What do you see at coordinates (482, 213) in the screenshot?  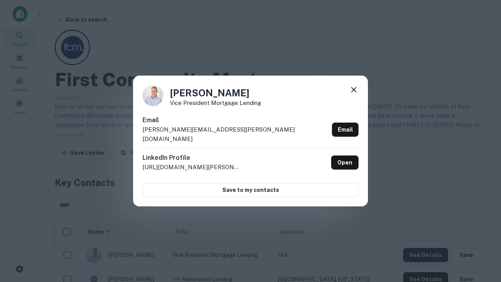 I see `div: Chat Widget` at bounding box center [482, 213].